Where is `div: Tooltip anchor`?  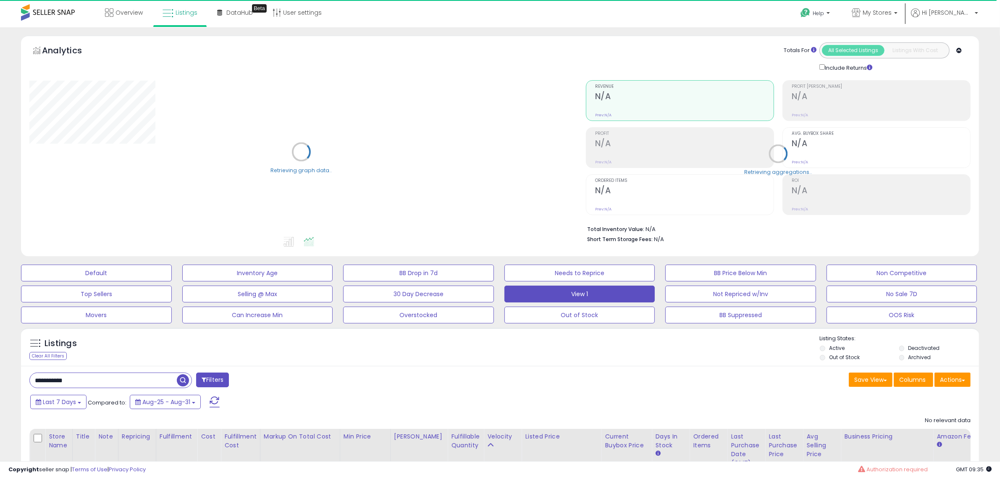 div: Tooltip anchor is located at coordinates (259, 8).